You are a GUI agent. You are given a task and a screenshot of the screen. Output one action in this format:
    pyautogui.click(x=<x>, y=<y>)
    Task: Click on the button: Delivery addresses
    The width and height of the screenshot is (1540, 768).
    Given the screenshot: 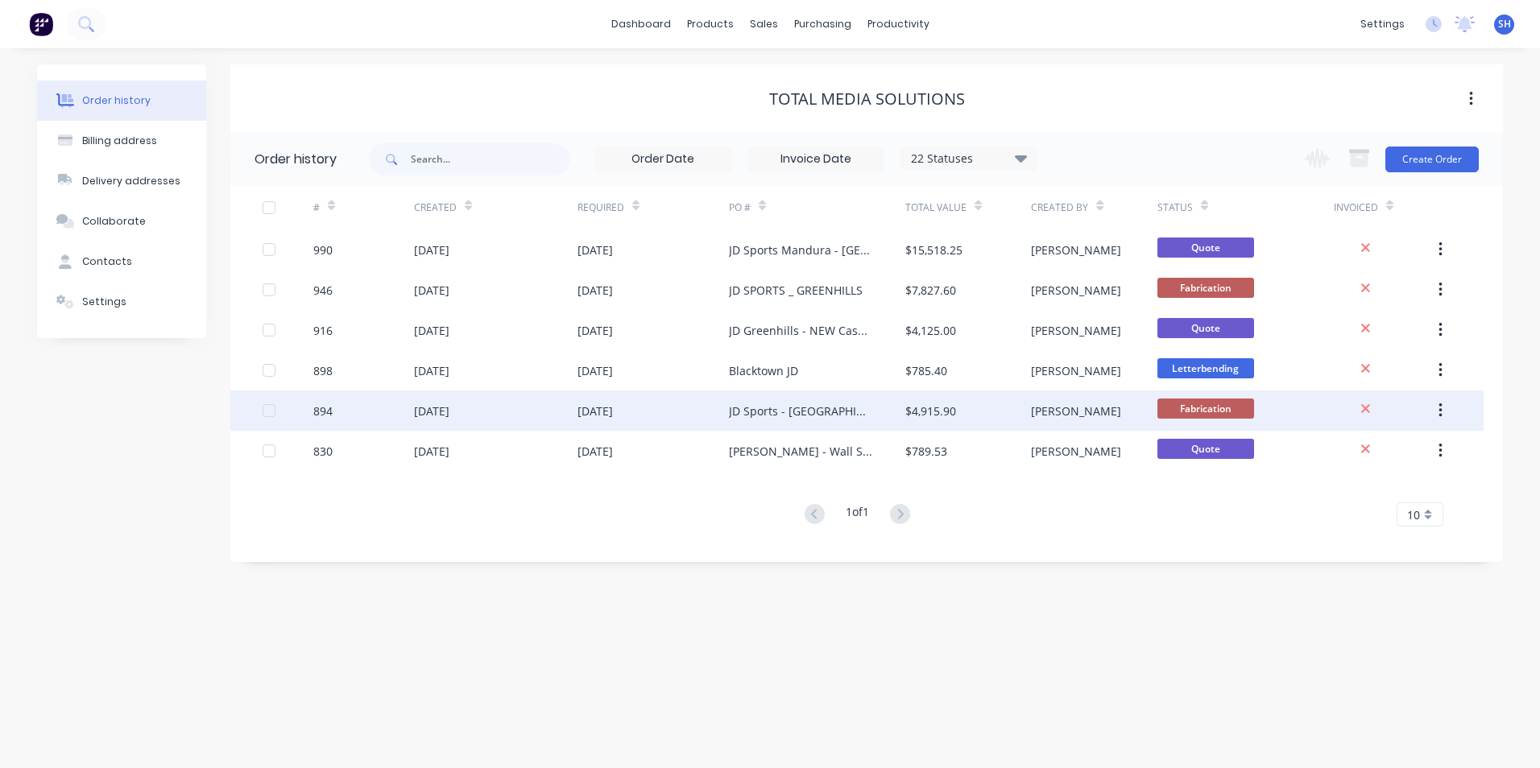 What is the action you would take?
    pyautogui.click(x=122, y=181)
    